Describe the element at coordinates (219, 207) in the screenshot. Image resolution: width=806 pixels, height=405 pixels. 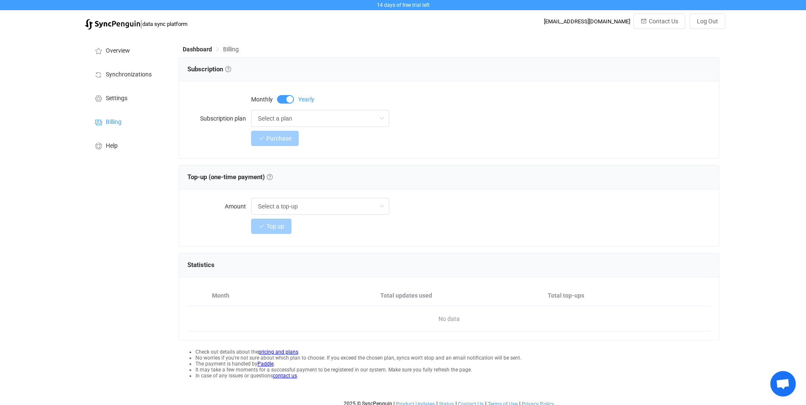
I see `label: Amount` at that location.